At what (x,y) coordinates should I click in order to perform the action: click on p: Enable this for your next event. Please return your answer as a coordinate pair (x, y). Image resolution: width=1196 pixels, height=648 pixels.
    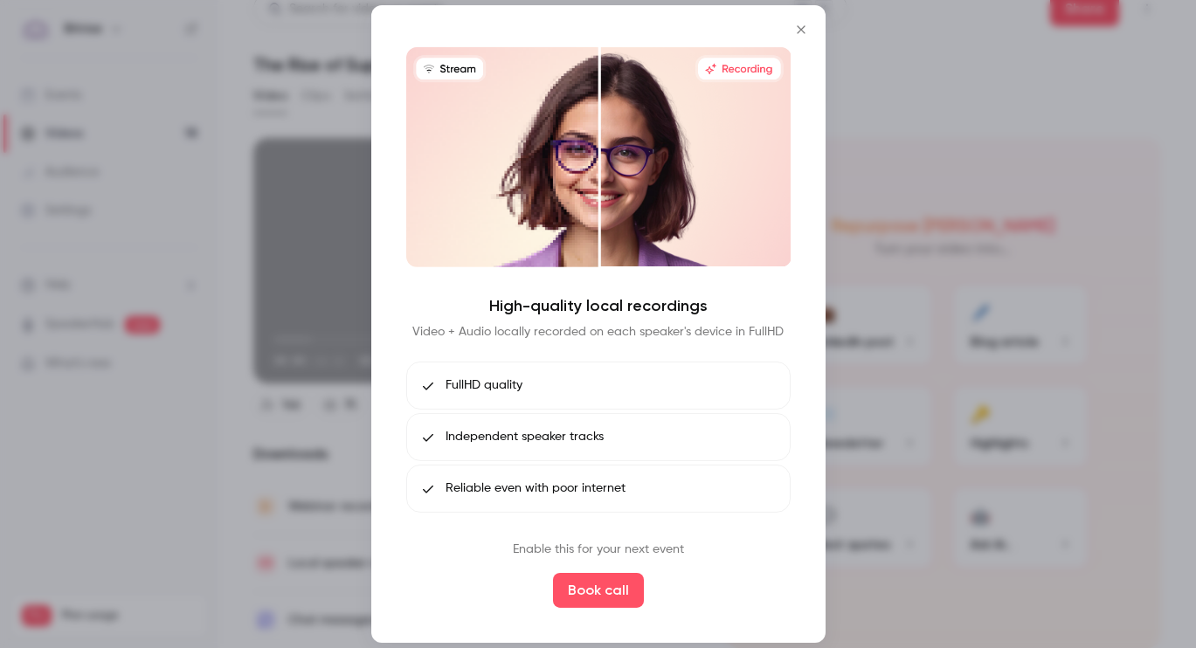
    Looking at the image, I should click on (599, 550).